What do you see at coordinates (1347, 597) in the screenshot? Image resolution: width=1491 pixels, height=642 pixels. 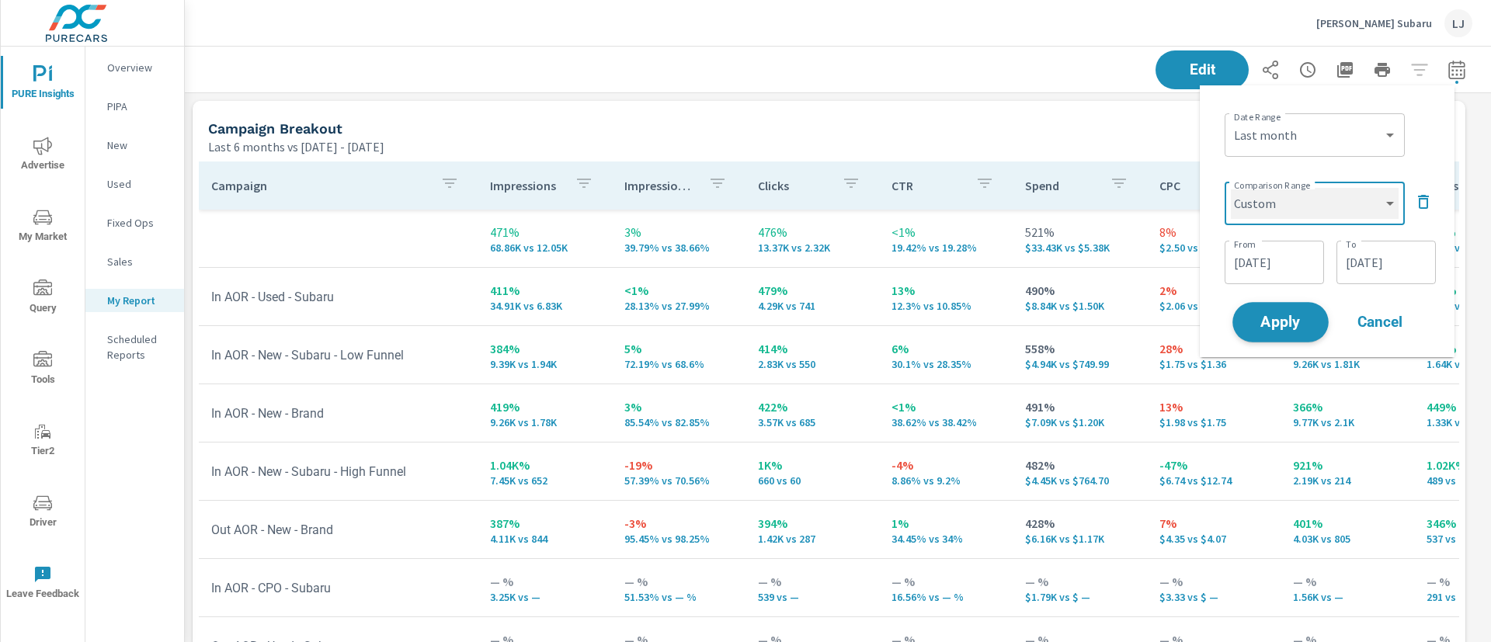 I see `p: 1,558 vs —` at bounding box center [1347, 597].